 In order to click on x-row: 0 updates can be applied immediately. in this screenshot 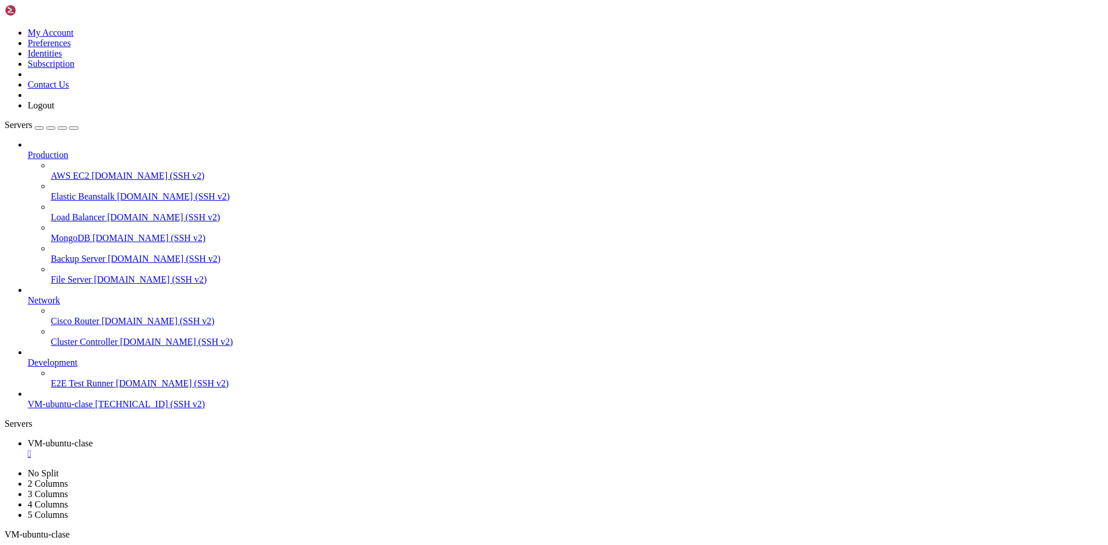, I will do `click(481, 156)`.